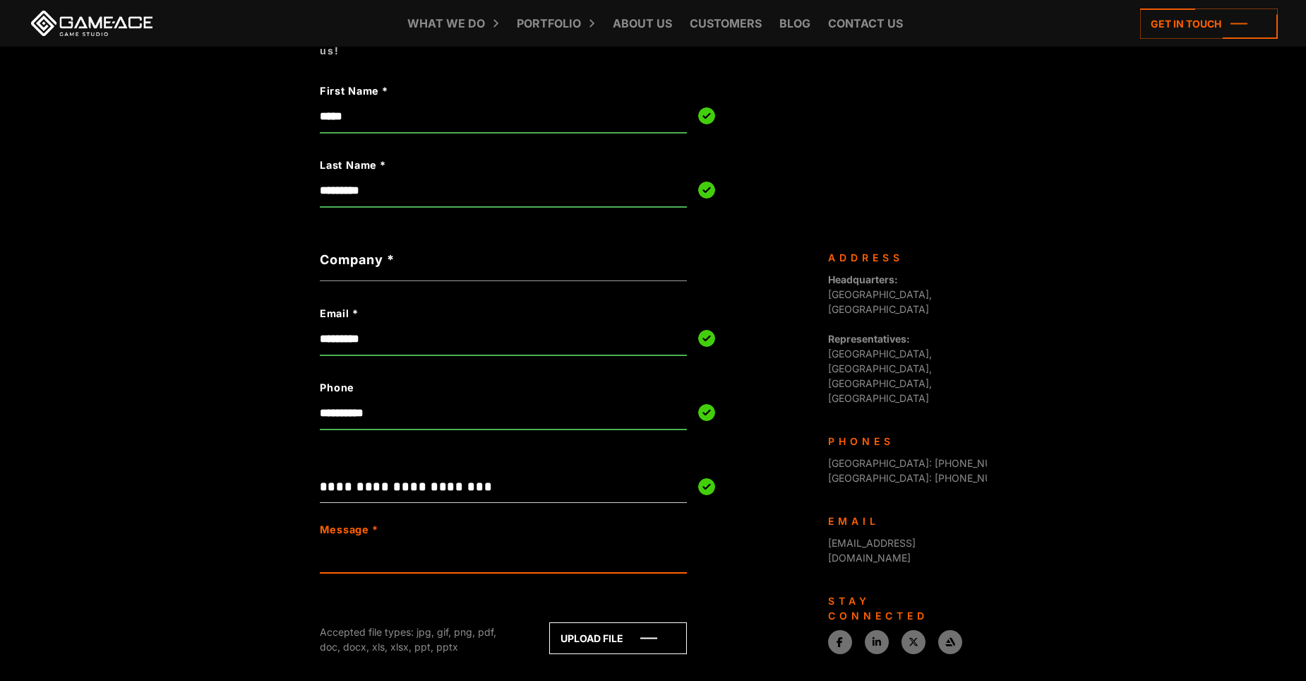 The height and width of the screenshot is (681, 1306). What do you see at coordinates (618, 638) in the screenshot?
I see `a: Upload file` at bounding box center [618, 638].